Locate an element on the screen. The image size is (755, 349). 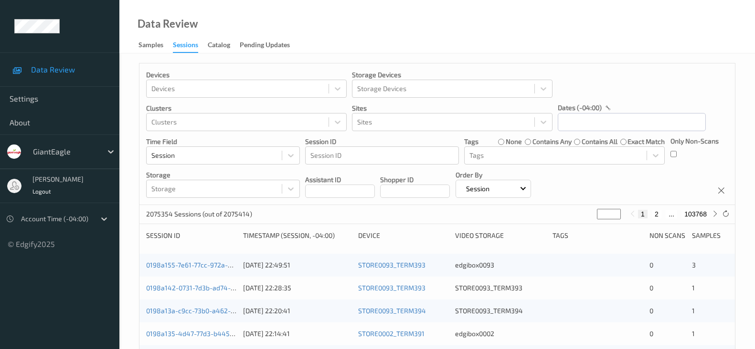
p: dates (-04:00) is located at coordinates (580, 108).